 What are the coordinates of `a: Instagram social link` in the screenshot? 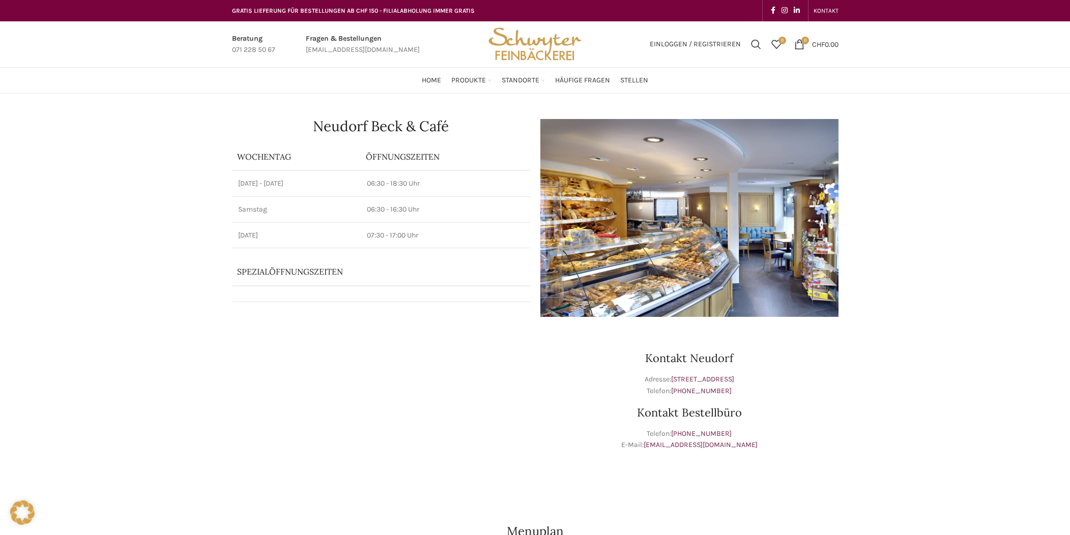 It's located at (785, 11).